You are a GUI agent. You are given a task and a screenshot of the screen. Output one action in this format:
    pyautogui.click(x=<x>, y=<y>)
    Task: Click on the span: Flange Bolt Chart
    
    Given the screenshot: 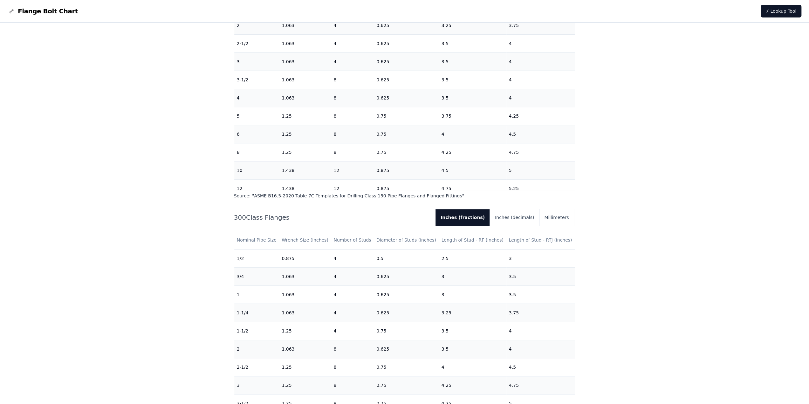 What is the action you would take?
    pyautogui.click(x=48, y=11)
    